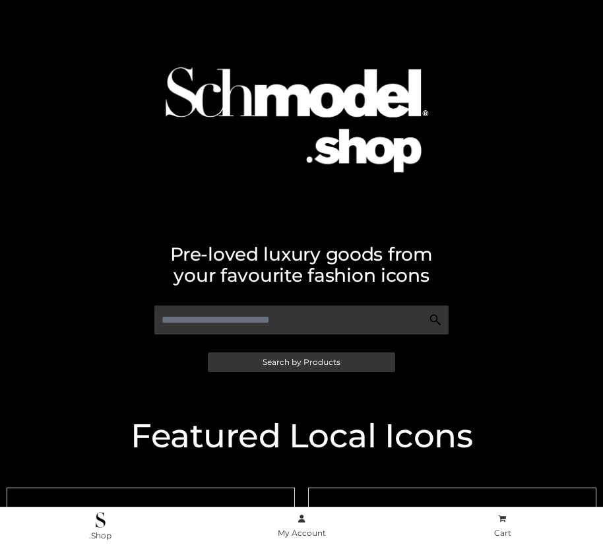 The image size is (603, 547). Describe the element at coordinates (302, 362) in the screenshot. I see `a: Search by Products` at that location.